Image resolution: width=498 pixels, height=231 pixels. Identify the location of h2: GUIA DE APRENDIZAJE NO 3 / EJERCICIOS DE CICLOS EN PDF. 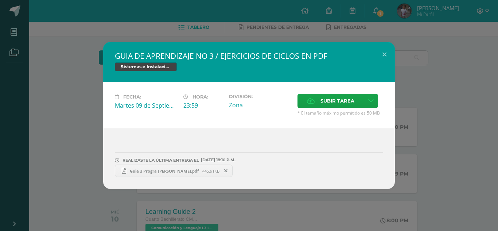
(249, 56).